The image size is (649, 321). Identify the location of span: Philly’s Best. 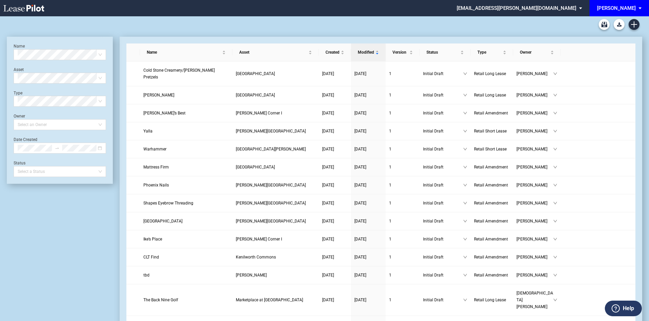
(164, 113).